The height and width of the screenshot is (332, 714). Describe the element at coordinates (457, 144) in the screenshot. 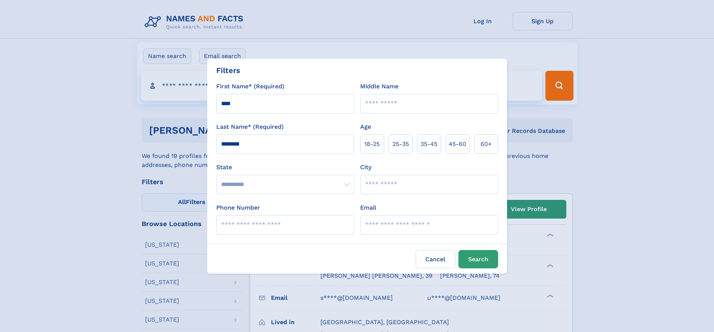

I see `span: 45‑60` at that location.